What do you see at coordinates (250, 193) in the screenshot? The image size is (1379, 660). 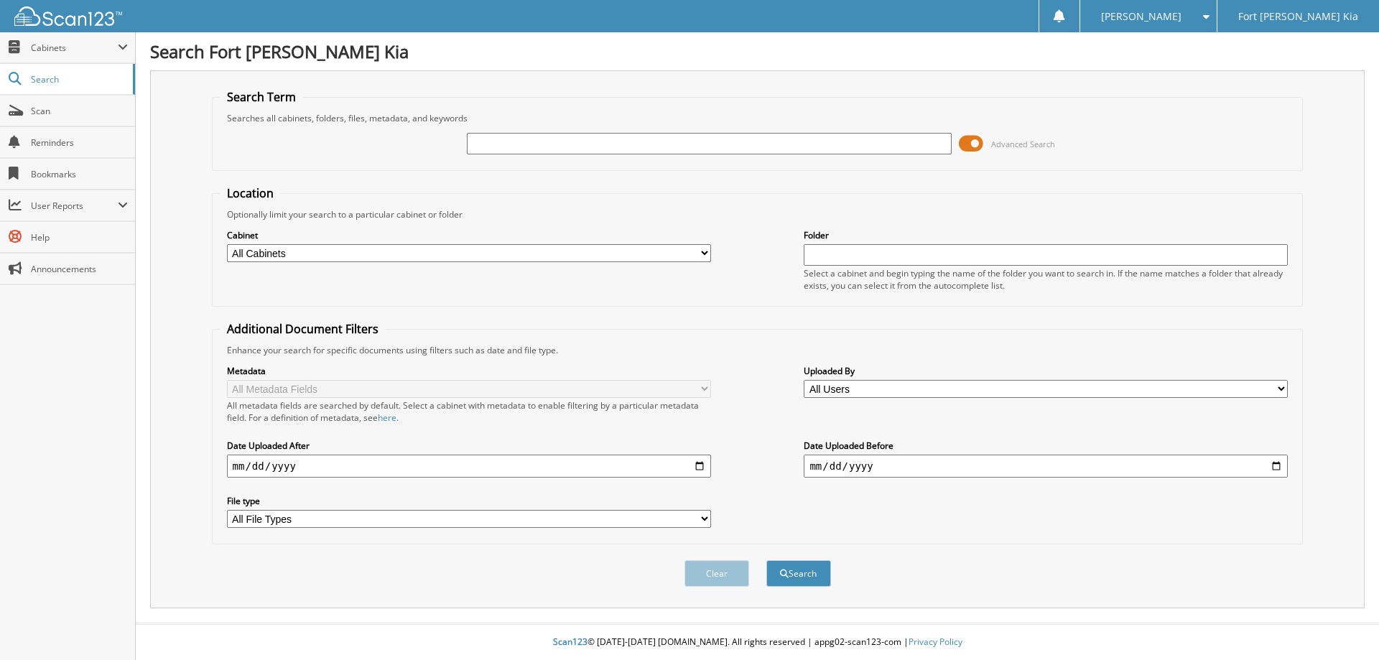 I see `legend: Location` at bounding box center [250, 193].